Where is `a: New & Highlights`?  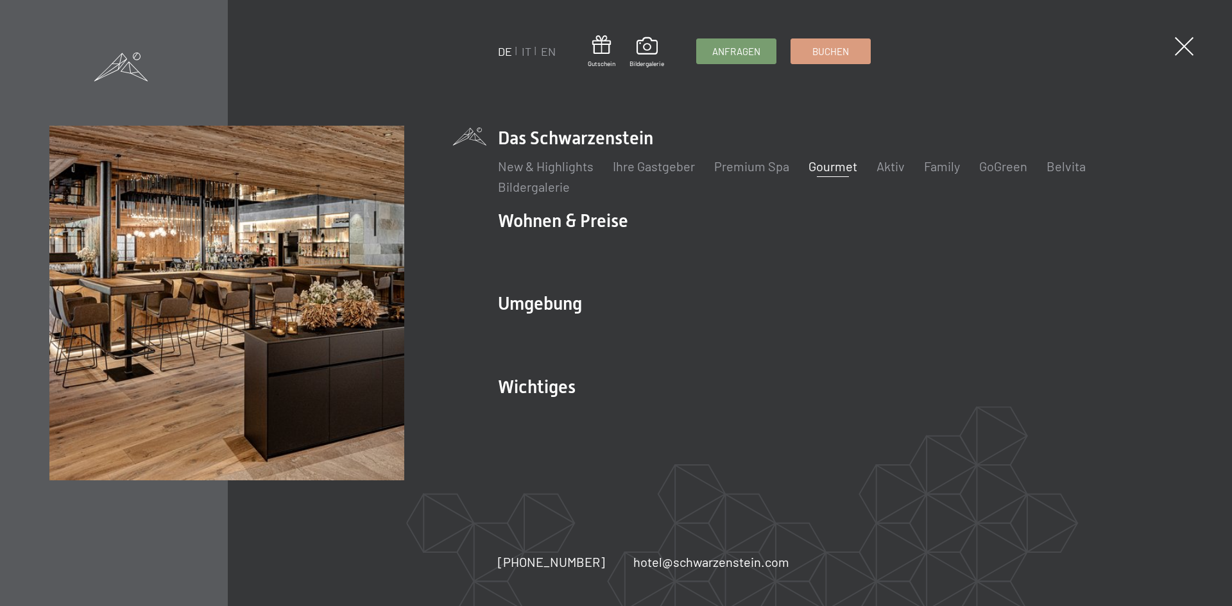 a: New & Highlights is located at coordinates (545, 166).